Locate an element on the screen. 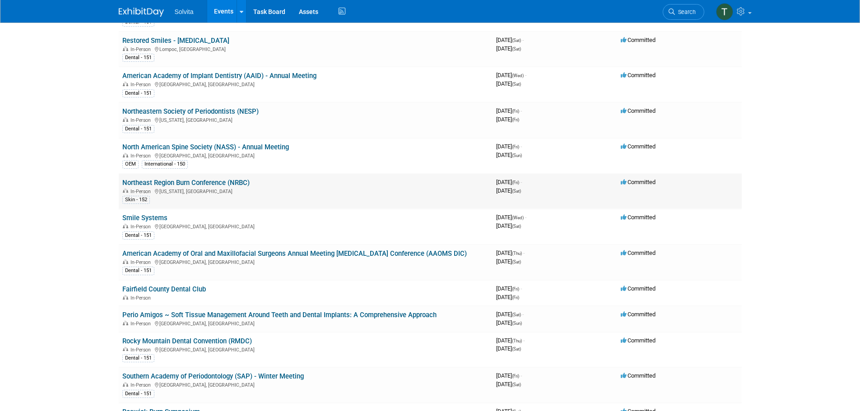  a: Smile Systems is located at coordinates (145, 218).